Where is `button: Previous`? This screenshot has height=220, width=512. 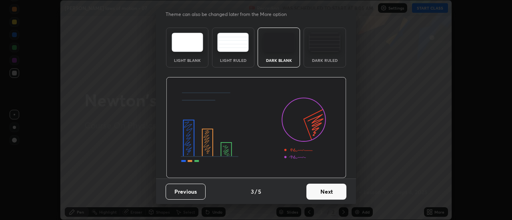
button: Previous is located at coordinates (185, 192).